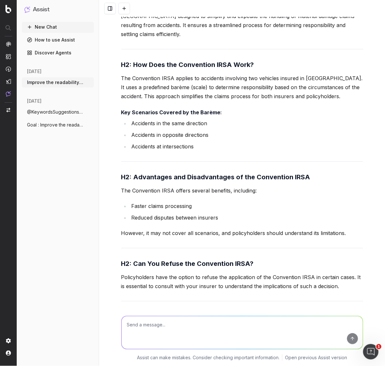 Image resolution: width=385 pixels, height=366 pixels. Describe the element at coordinates (188, 65) in the screenshot. I see `strong: H2: How Does the Convention IRSA Work?` at that location.